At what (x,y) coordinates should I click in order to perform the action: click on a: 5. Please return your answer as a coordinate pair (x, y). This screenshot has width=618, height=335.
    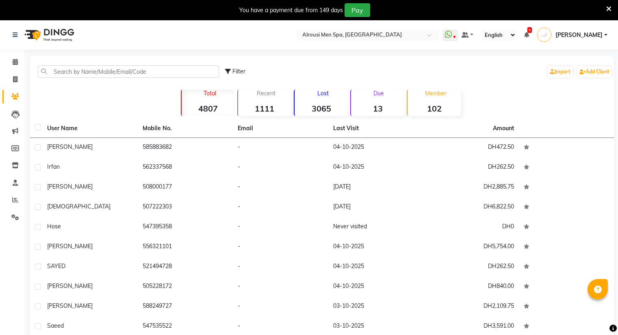
    Looking at the image, I should click on (526, 35).